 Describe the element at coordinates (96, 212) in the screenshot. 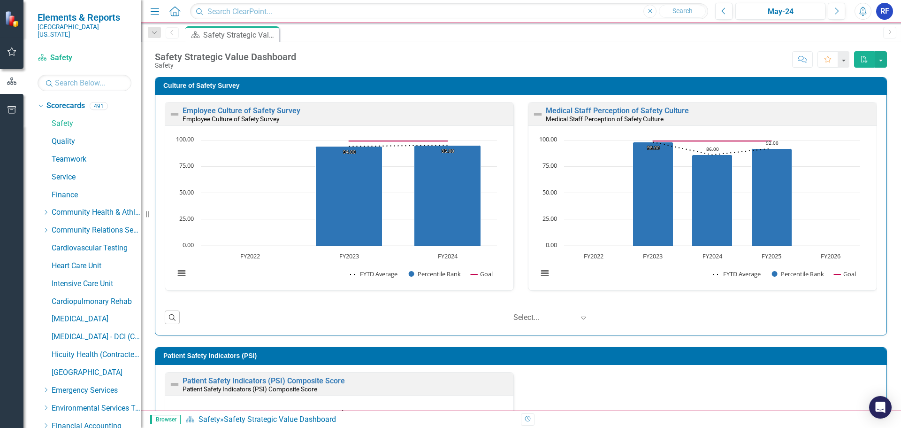

I see `a: Community Health & Athletic Training` at that location.